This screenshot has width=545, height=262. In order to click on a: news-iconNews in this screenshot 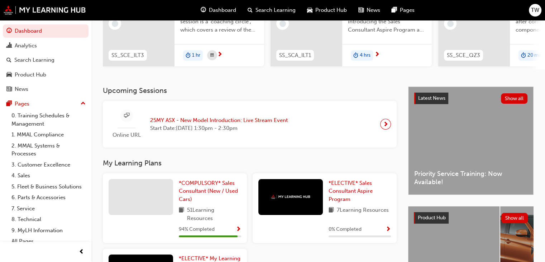, I will do `click(369, 10)`.